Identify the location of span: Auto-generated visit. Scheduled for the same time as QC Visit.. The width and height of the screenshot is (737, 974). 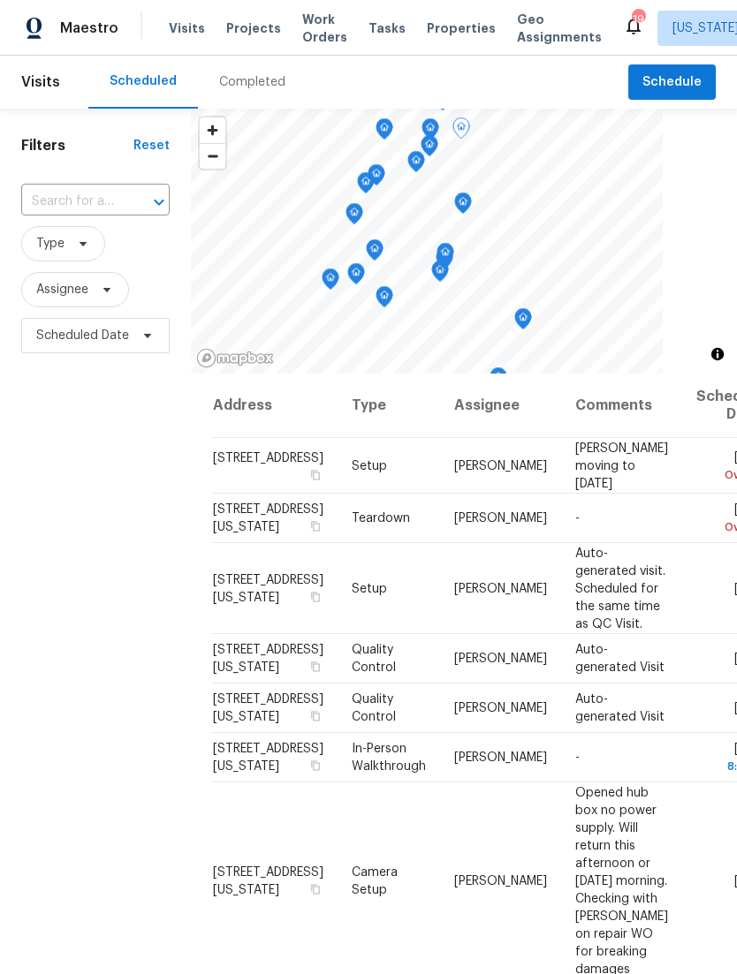
(620, 588).